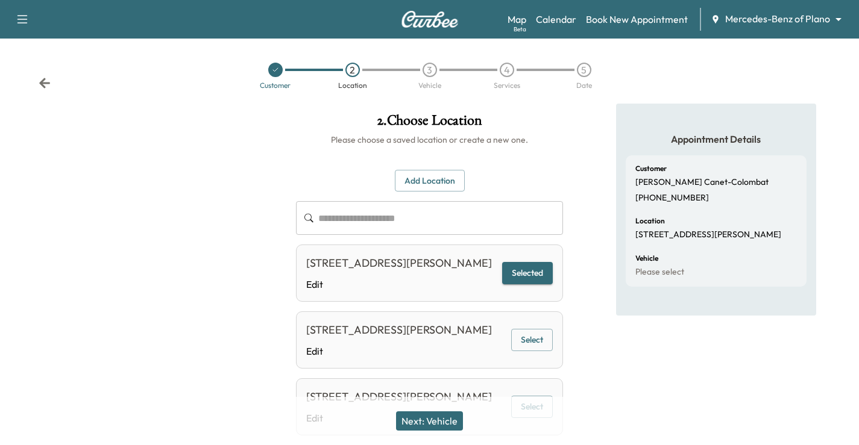 The width and height of the screenshot is (859, 445). What do you see at coordinates (556, 19) in the screenshot?
I see `a: Calendar` at bounding box center [556, 19].